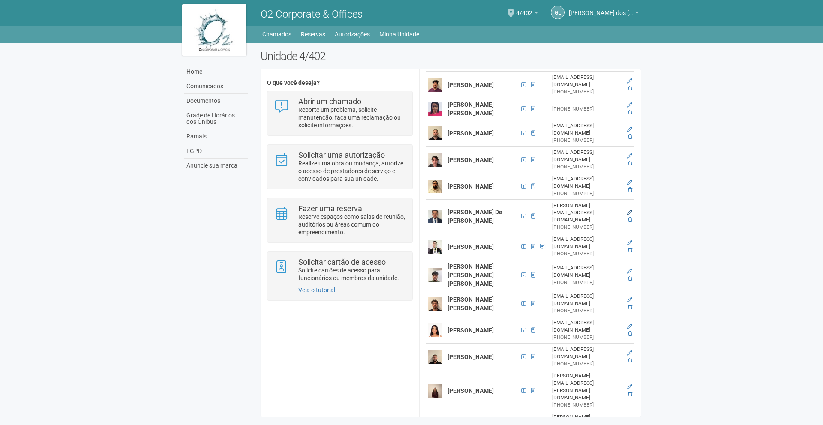  Describe the element at coordinates (317, 290) in the screenshot. I see `a: Veja o tutorial` at that location.